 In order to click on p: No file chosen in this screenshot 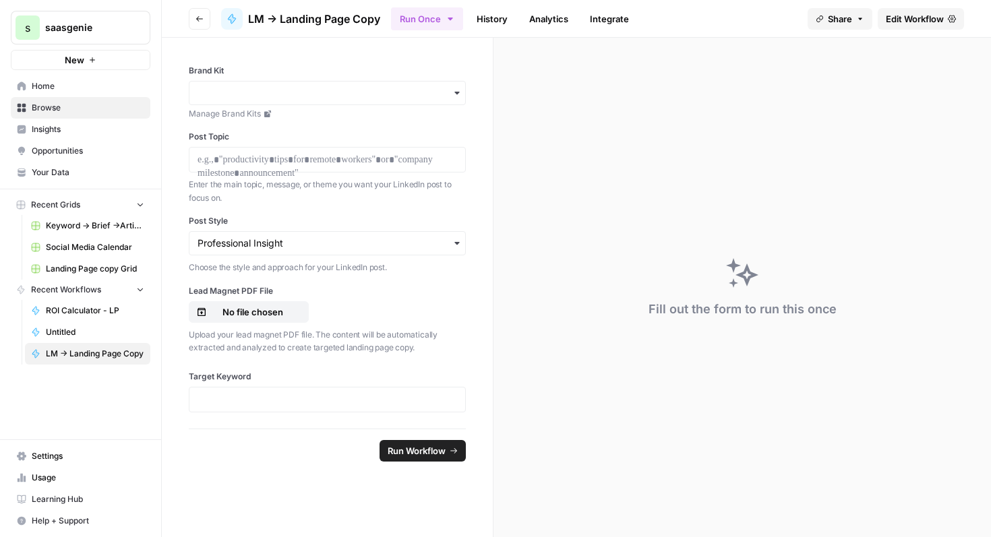, I will do `click(253, 312)`.